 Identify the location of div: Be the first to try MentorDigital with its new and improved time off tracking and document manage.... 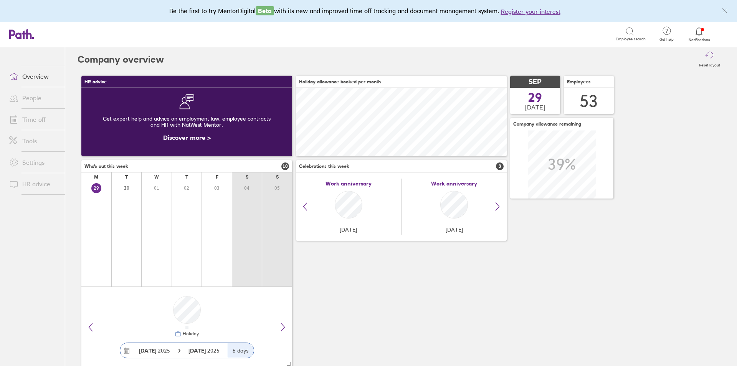
(369, 11).